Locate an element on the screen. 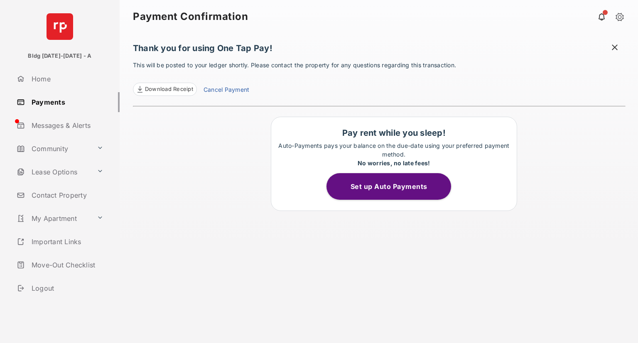 This screenshot has width=638, height=343. h1: Pay rent while you sleep! is located at coordinates (394, 133).